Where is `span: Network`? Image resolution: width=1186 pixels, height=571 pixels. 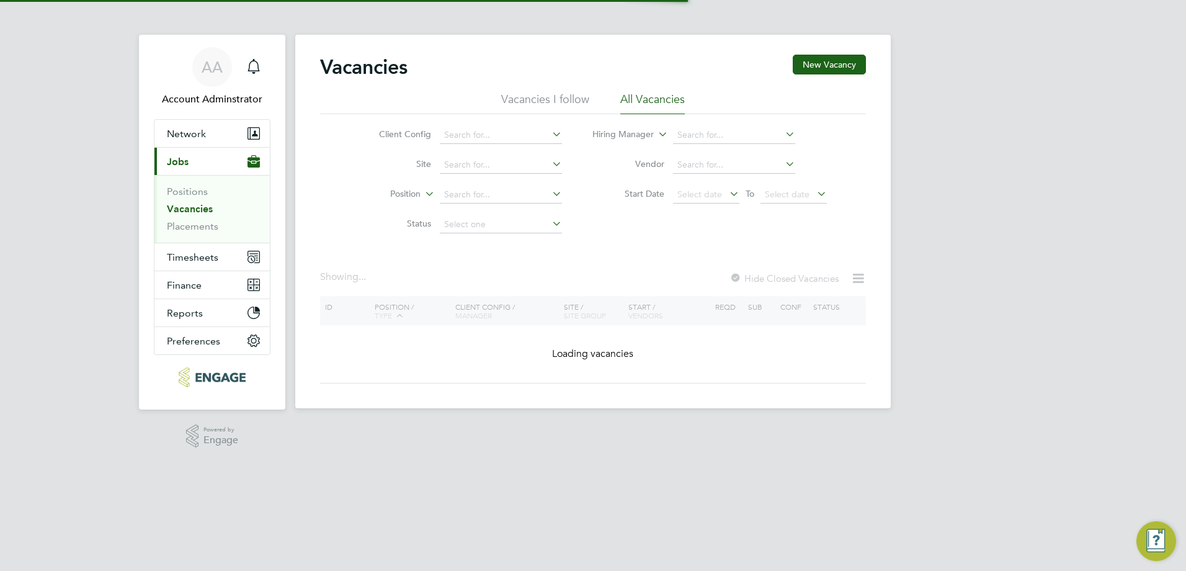 span: Network is located at coordinates (186, 133).